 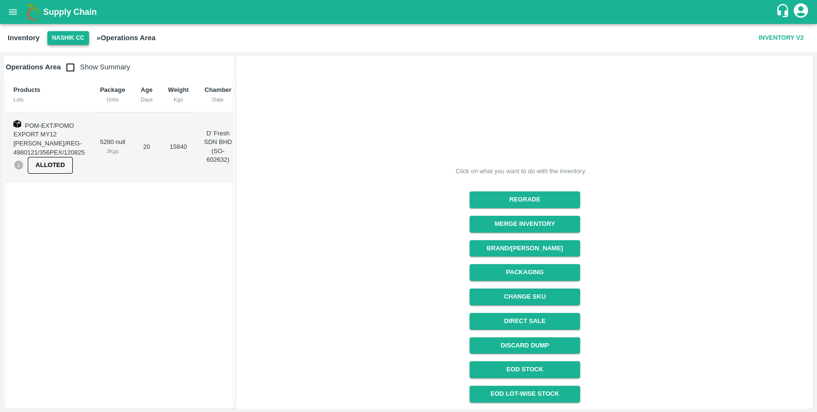 I want to click on button: Merge Inventory, so click(x=525, y=224).